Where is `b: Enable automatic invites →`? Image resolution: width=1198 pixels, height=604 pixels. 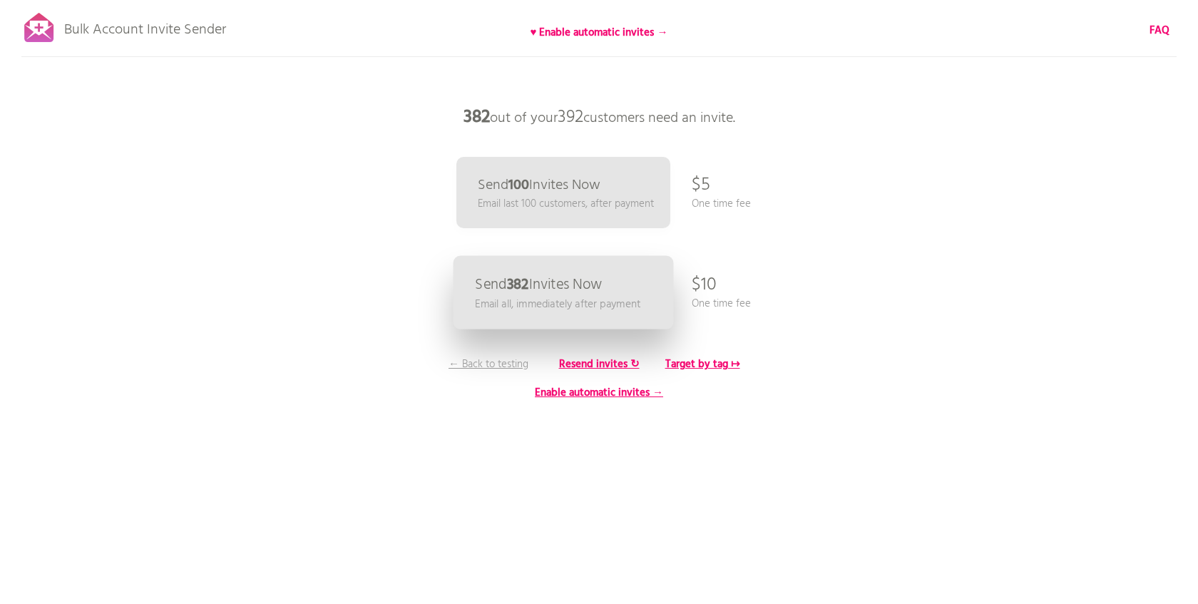 b: Enable automatic invites → is located at coordinates (599, 393).